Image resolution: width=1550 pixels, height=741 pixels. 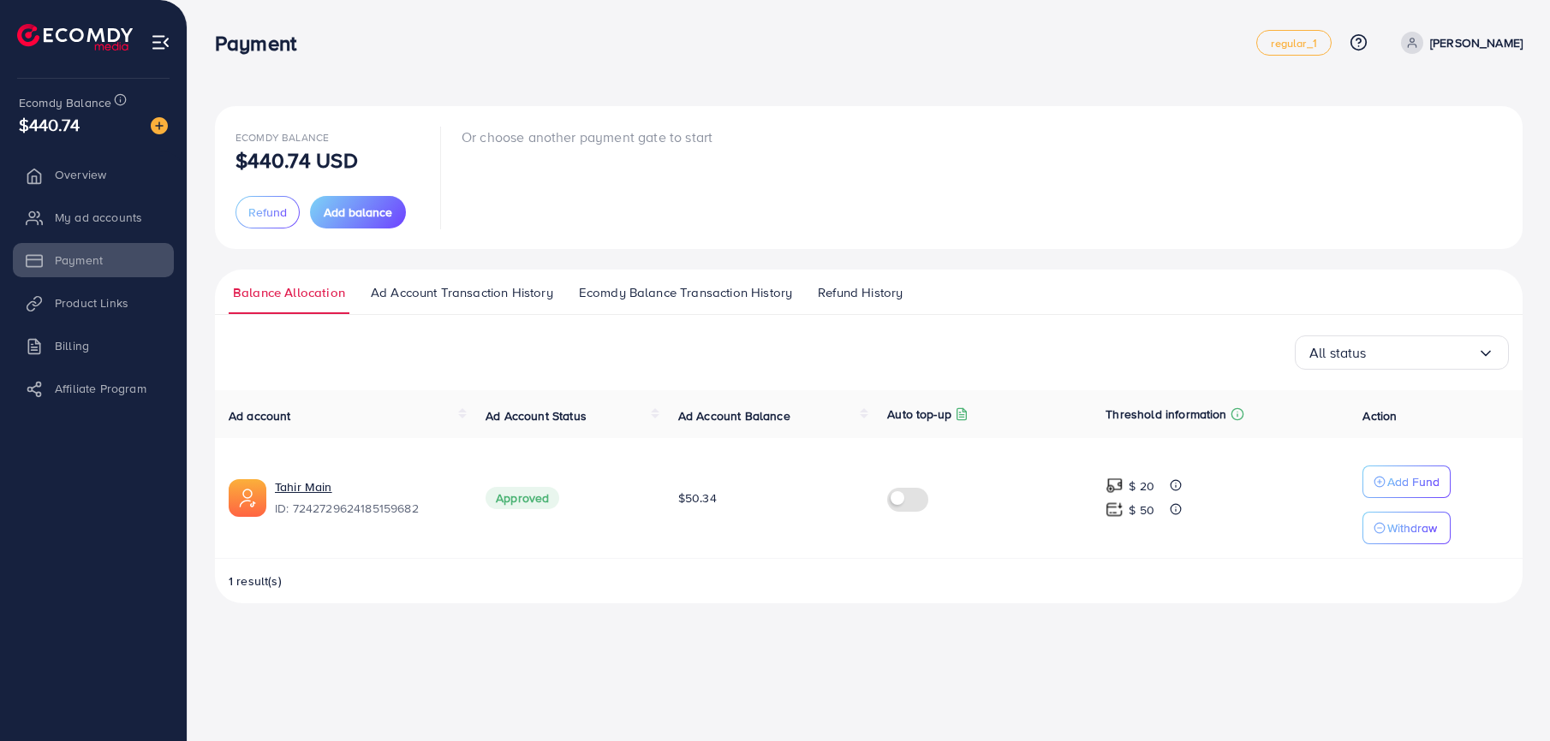 What do you see at coordinates (1412, 528) in the screenshot?
I see `p: Withdraw` at bounding box center [1412, 528].